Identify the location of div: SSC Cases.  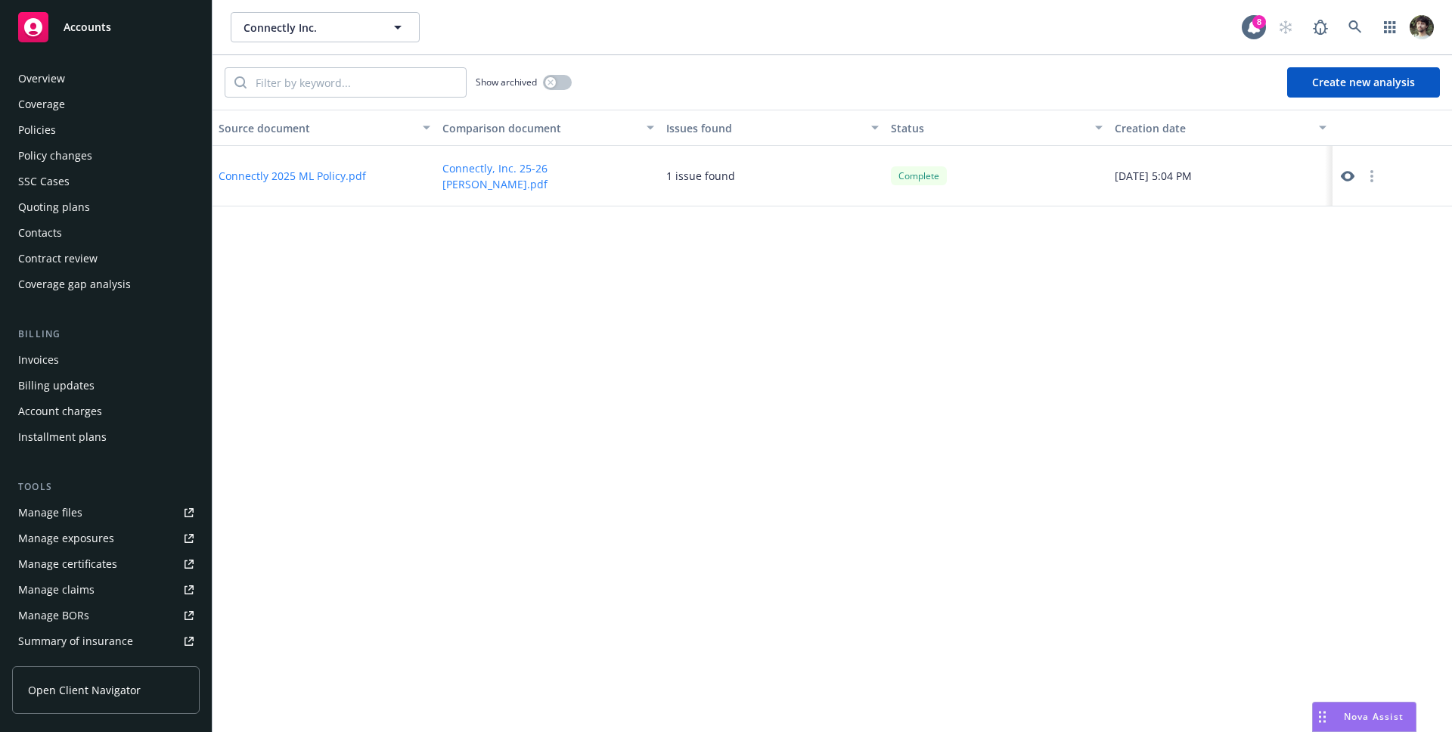
(44, 181).